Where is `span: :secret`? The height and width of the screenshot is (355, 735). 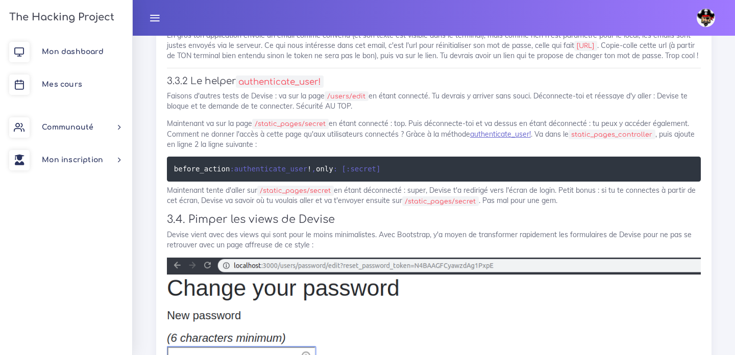
span: :secret is located at coordinates (361, 169).